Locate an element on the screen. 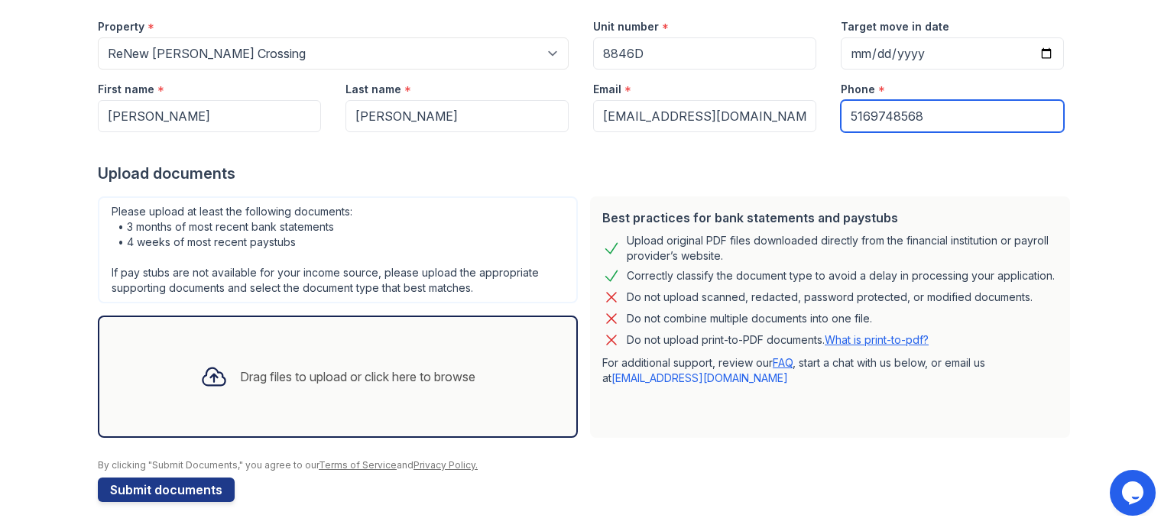  label: Target move in date is located at coordinates (895, 27).